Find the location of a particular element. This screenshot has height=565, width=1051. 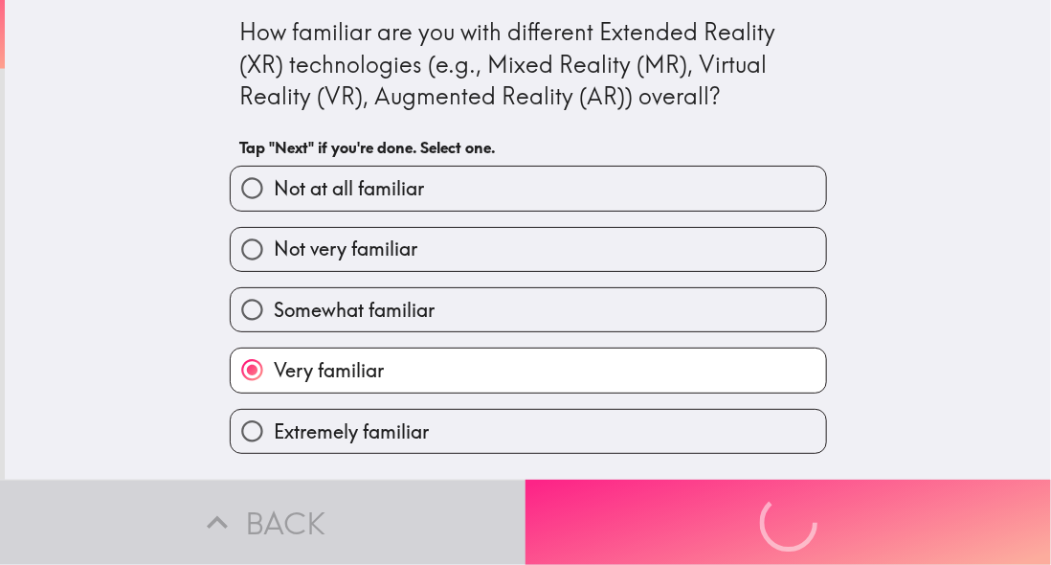

span: Not at all familiar is located at coordinates (348, 188).